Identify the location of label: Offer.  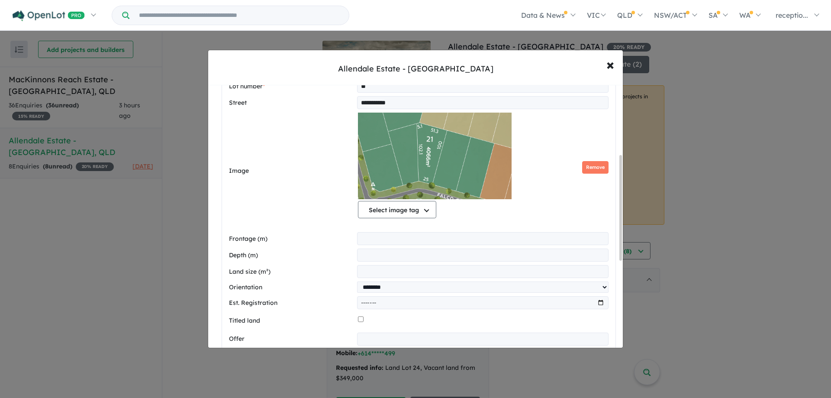
(291, 339).